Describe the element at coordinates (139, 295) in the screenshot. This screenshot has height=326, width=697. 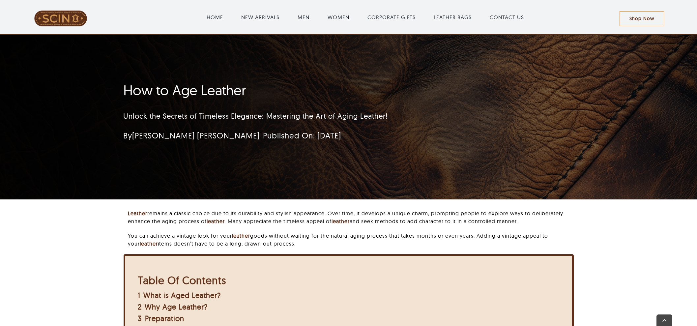
I see `span: 1` at that location.